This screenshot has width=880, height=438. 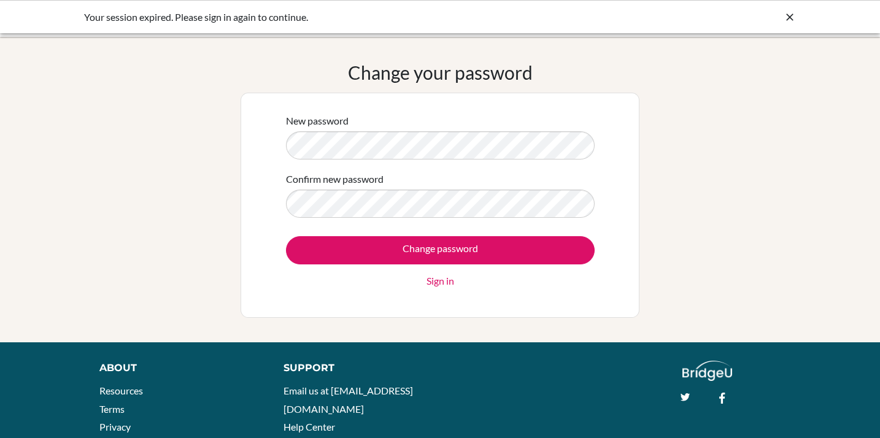 What do you see at coordinates (440, 281) in the screenshot?
I see `a: Sign in` at bounding box center [440, 281].